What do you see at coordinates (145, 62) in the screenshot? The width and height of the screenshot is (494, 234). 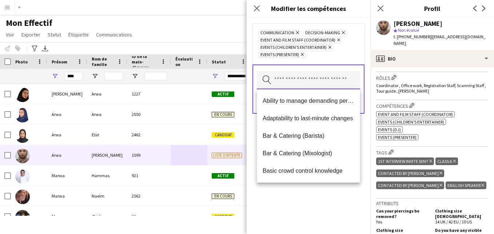 I see `span: ID de la main-d'œuvre` at bounding box center [145, 62].